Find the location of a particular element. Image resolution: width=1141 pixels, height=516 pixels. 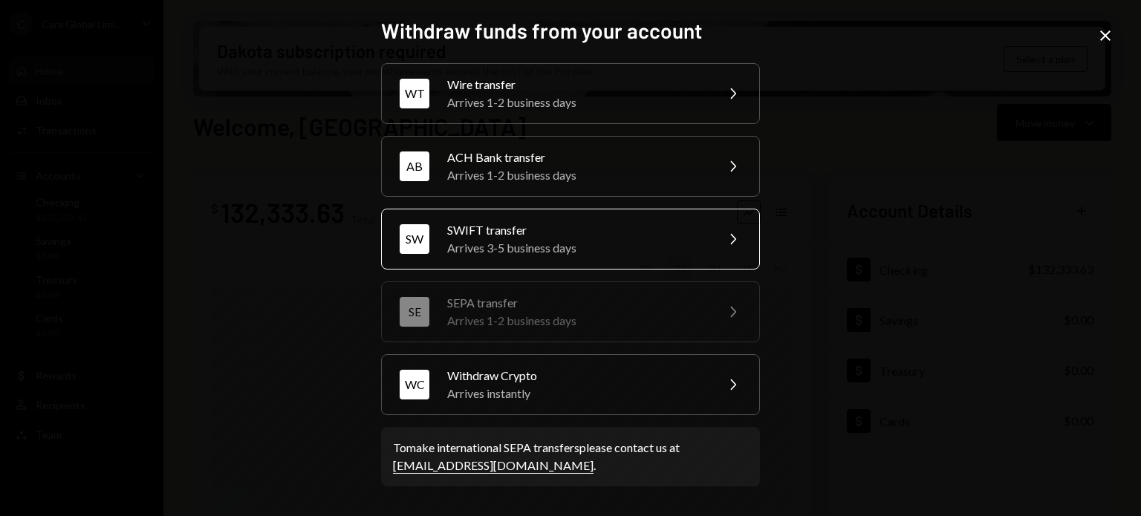

h2: Withdraw funds from your account is located at coordinates (570, 30).